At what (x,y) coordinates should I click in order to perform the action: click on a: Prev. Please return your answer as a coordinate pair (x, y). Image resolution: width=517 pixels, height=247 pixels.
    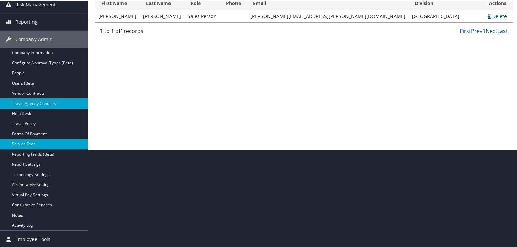
    Looking at the image, I should click on (477, 30).